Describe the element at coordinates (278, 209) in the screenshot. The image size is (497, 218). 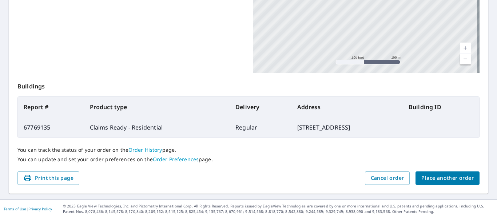
I see `p: © 2025 Eagle View Technologies, Inc. and Pictometry International Corp. All Rights Reserved. Repo...` at that location.